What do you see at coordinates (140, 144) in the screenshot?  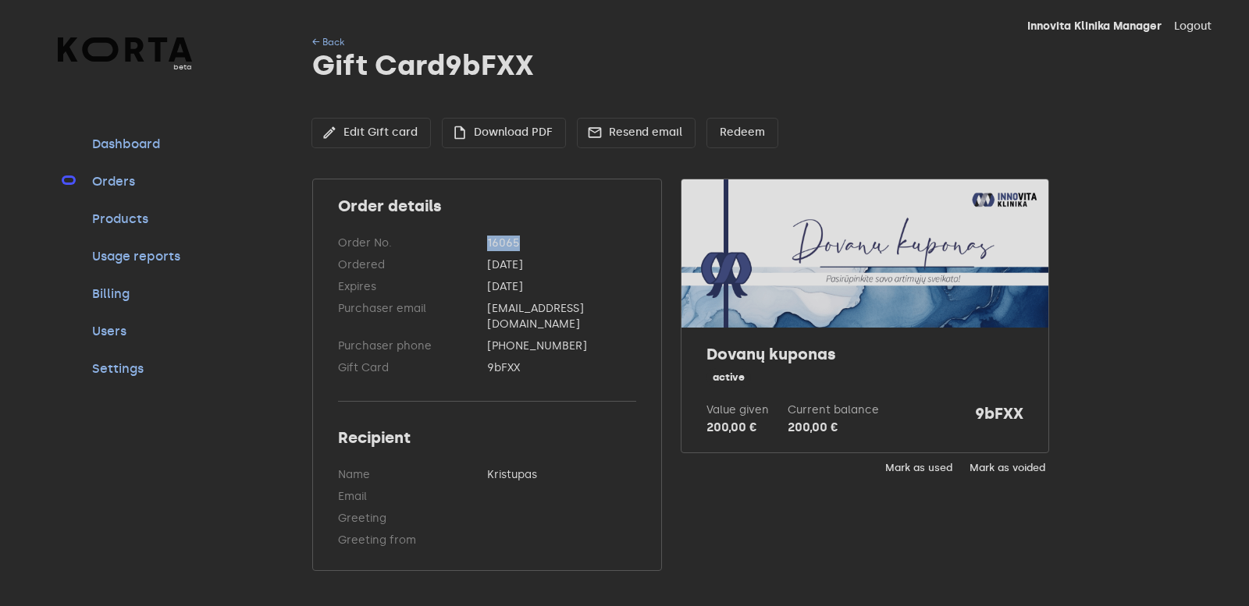 I see `a: Dashboard` at bounding box center [140, 144].